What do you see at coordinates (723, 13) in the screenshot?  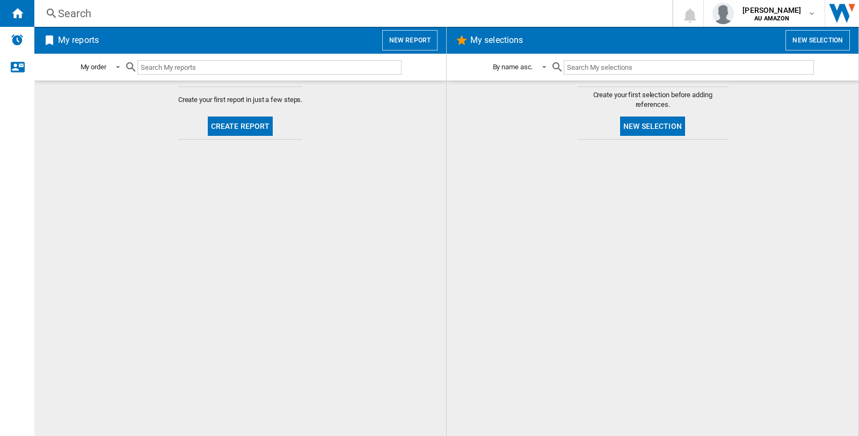 I see `img: profile.jpg` at bounding box center [723, 13].